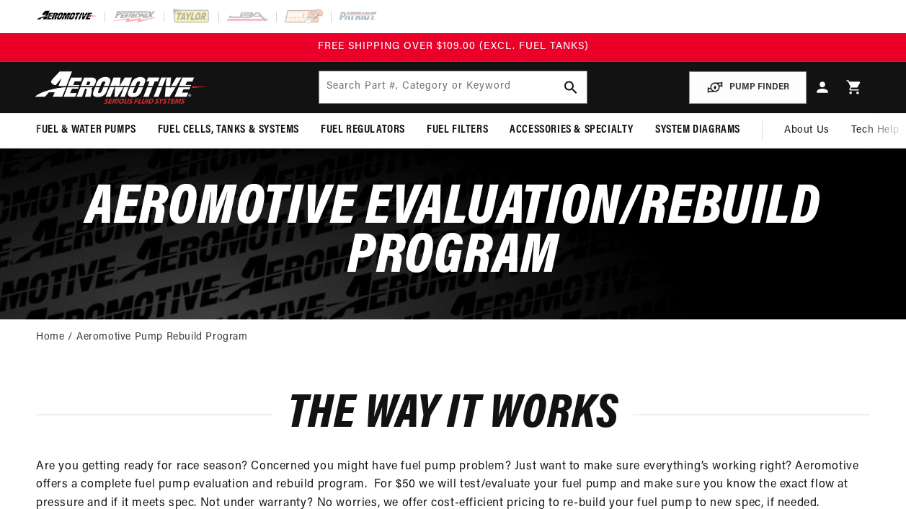  I want to click on a: Aeromotive Pump Rebuild Program, so click(162, 337).